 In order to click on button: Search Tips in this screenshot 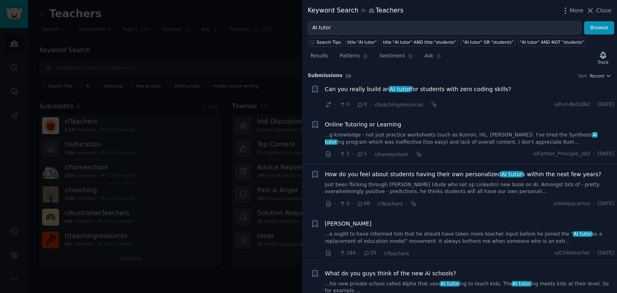, I will do `click(325, 42)`.